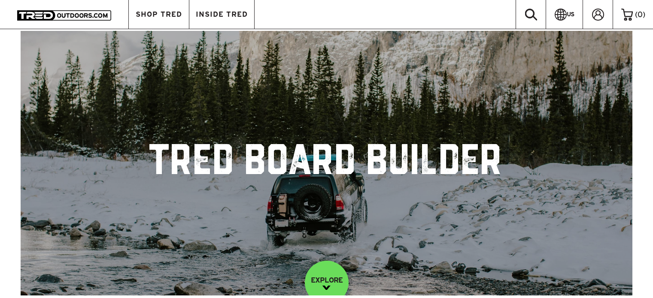 This screenshot has width=653, height=298. Describe the element at coordinates (159, 14) in the screenshot. I see `span: SHOP TRED` at that location.